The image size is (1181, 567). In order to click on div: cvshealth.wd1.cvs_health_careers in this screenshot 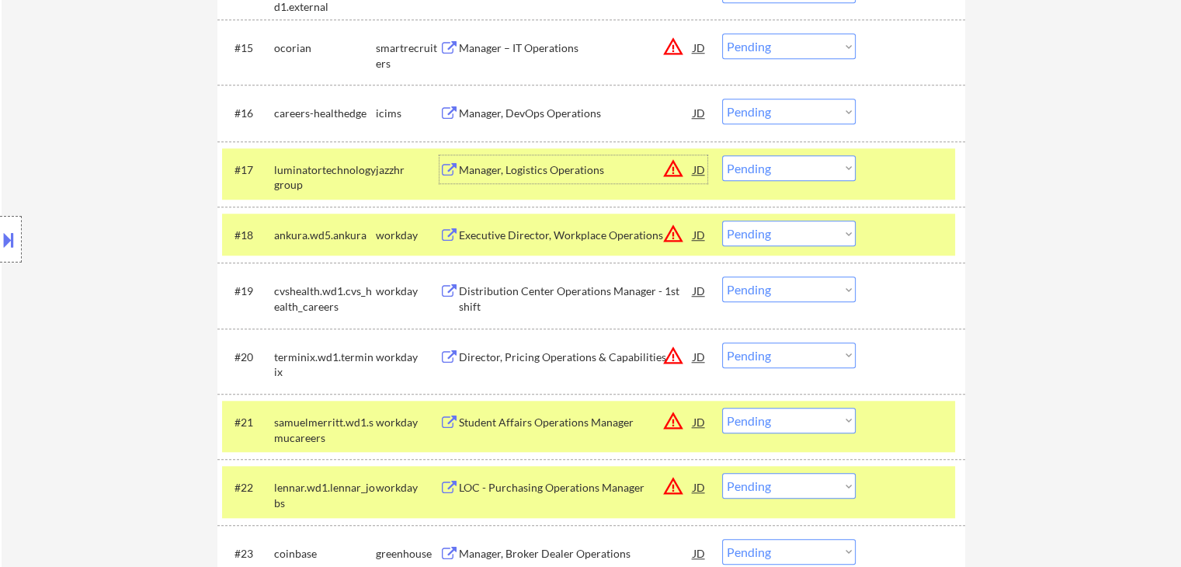, I will do `click(325, 298)`.